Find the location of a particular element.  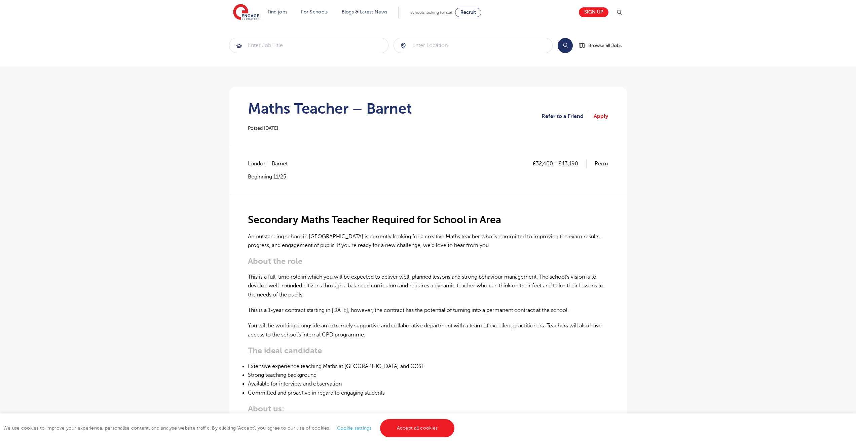

li: Committed and proactive in regard to engaging students is located at coordinates (428, 393).